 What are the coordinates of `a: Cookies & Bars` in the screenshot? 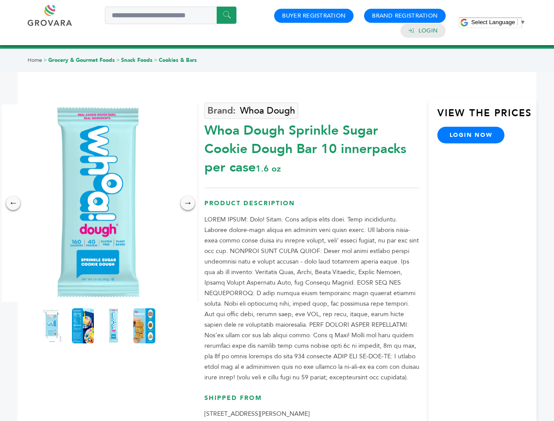 It's located at (178, 60).